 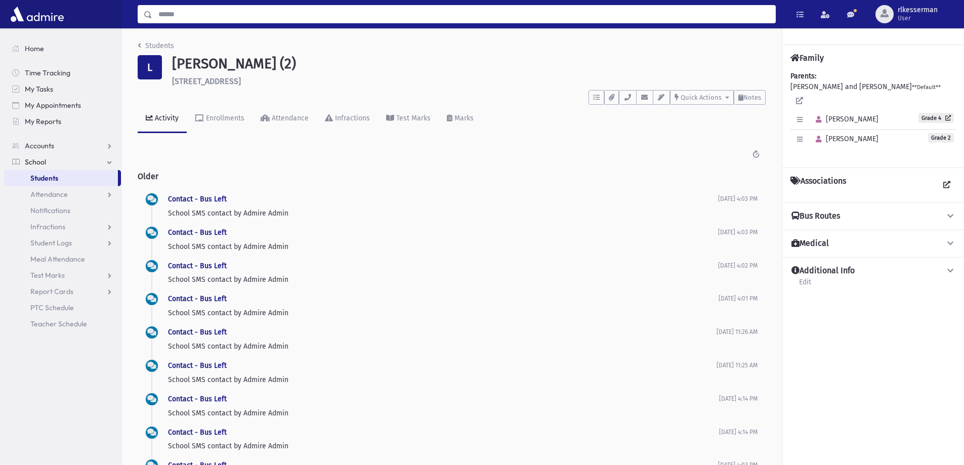 What do you see at coordinates (59, 324) in the screenshot?
I see `span: Teacher Schedule` at bounding box center [59, 324].